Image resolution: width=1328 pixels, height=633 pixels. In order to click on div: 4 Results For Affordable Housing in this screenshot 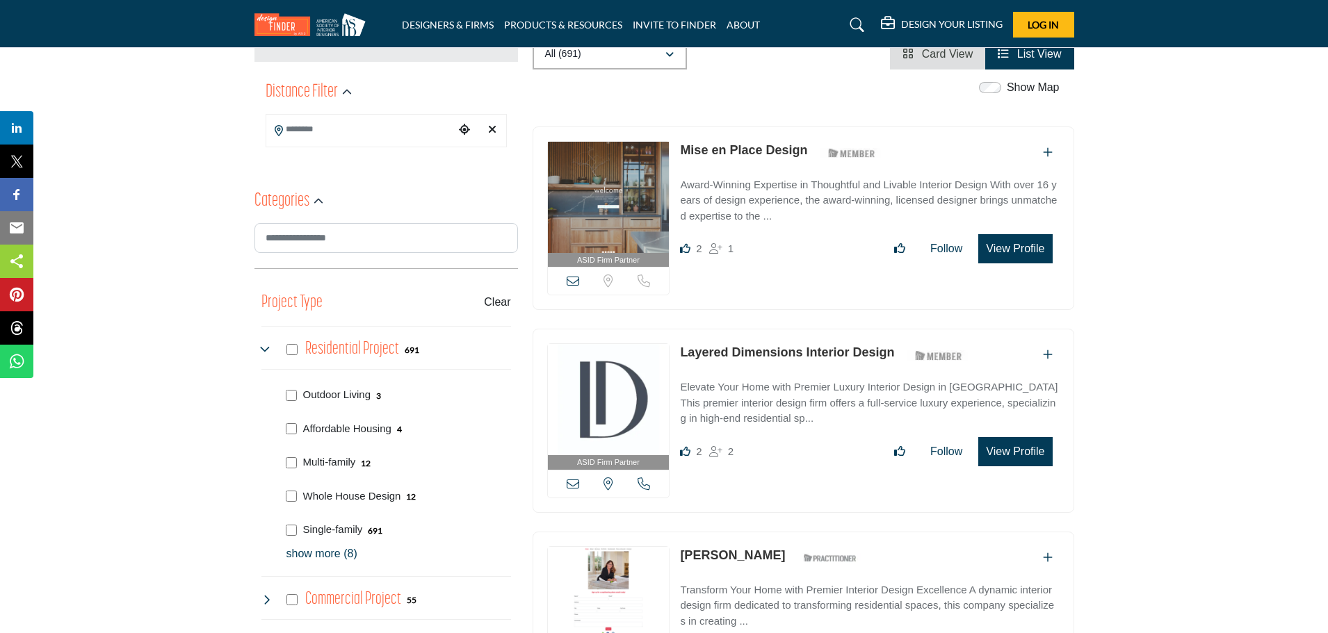, I will do `click(399, 429)`.